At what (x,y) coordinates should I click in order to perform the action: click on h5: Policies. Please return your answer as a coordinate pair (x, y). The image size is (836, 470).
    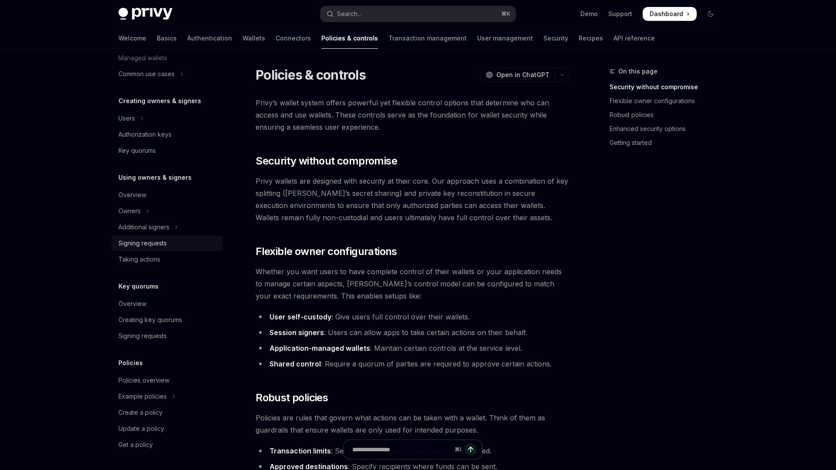
    Looking at the image, I should click on (131, 363).